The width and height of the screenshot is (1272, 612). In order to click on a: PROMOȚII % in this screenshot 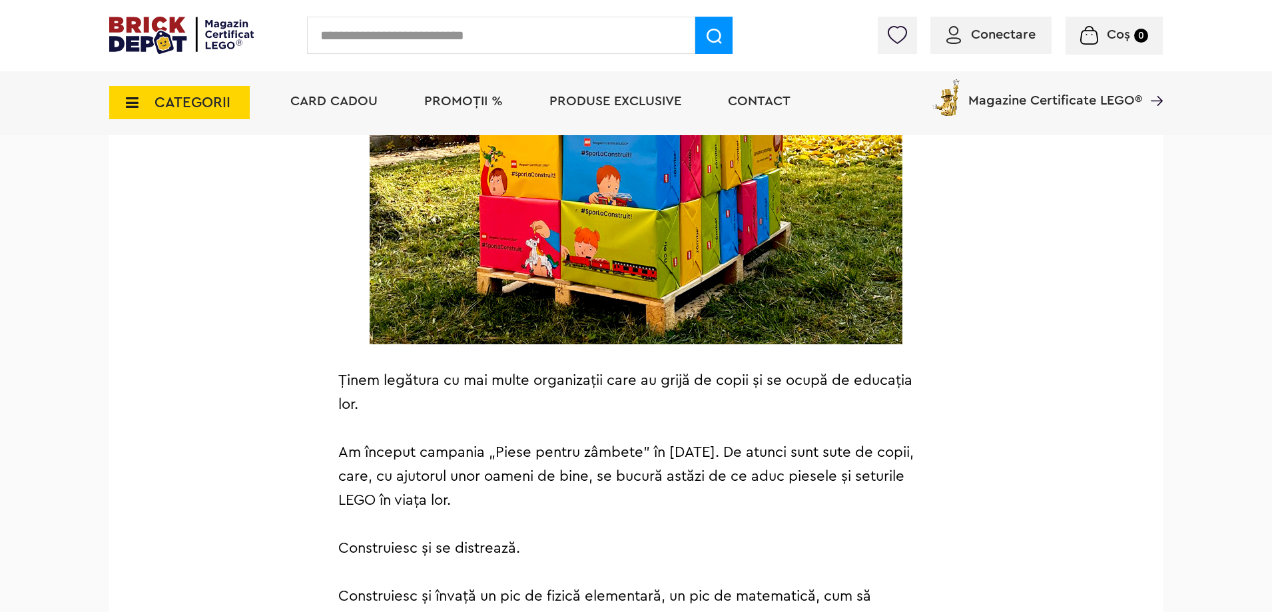, I will do `click(463, 101)`.